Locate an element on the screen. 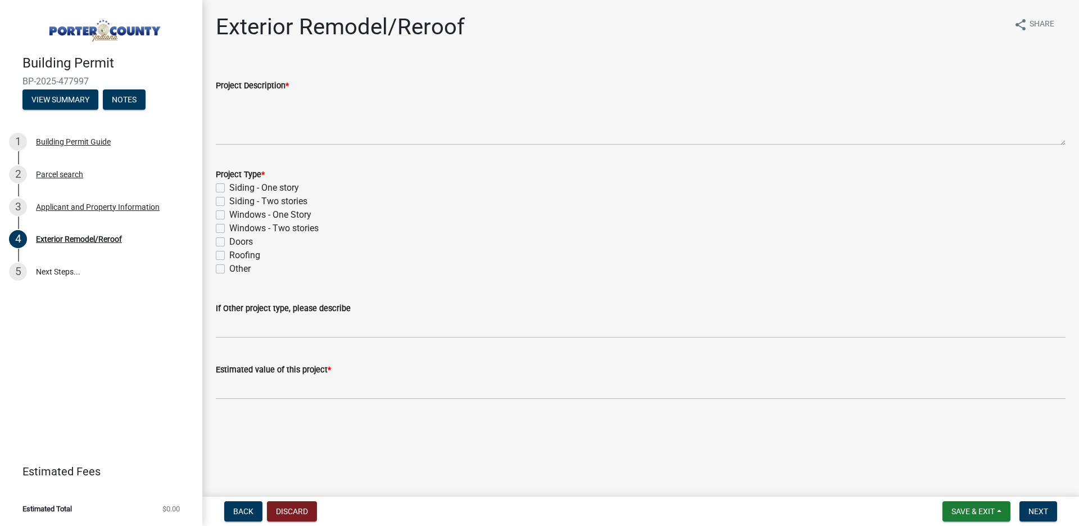 Image resolution: width=1079 pixels, height=526 pixels. div: 4 is located at coordinates (18, 239).